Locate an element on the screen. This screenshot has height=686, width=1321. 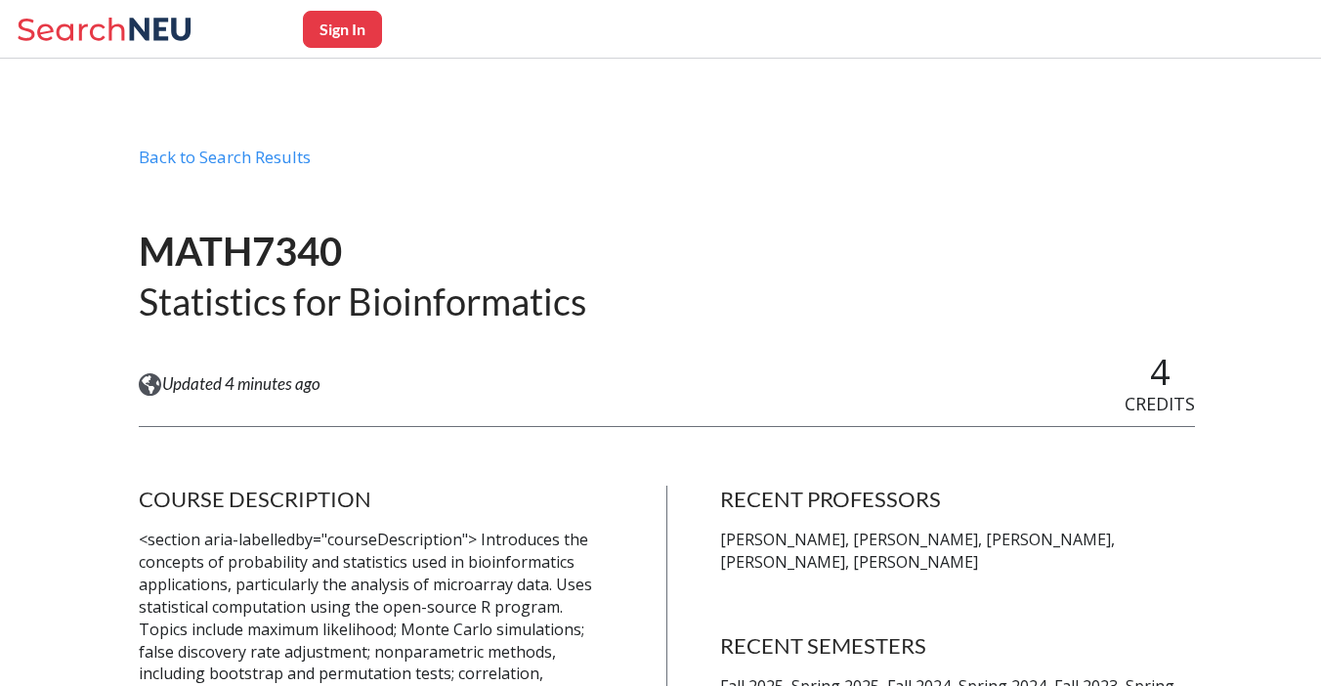
span: Updated 4 minutes ago is located at coordinates (241, 384).